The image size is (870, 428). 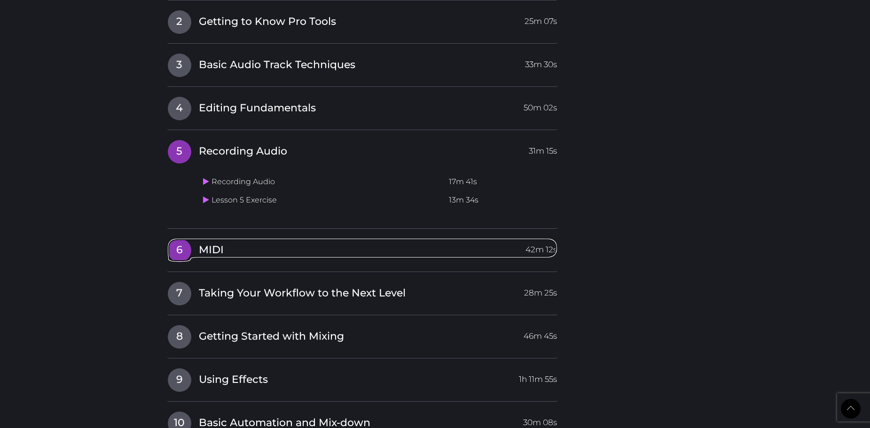 What do you see at coordinates (180, 152) in the screenshot?
I see `span: 5` at bounding box center [180, 152].